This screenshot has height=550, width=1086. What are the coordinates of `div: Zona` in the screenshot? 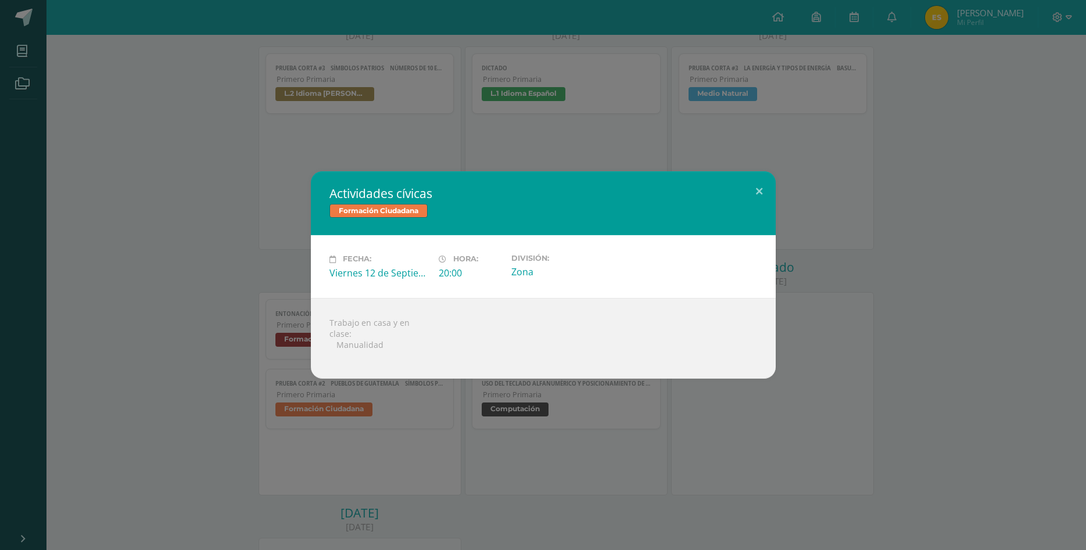 It's located at (561, 272).